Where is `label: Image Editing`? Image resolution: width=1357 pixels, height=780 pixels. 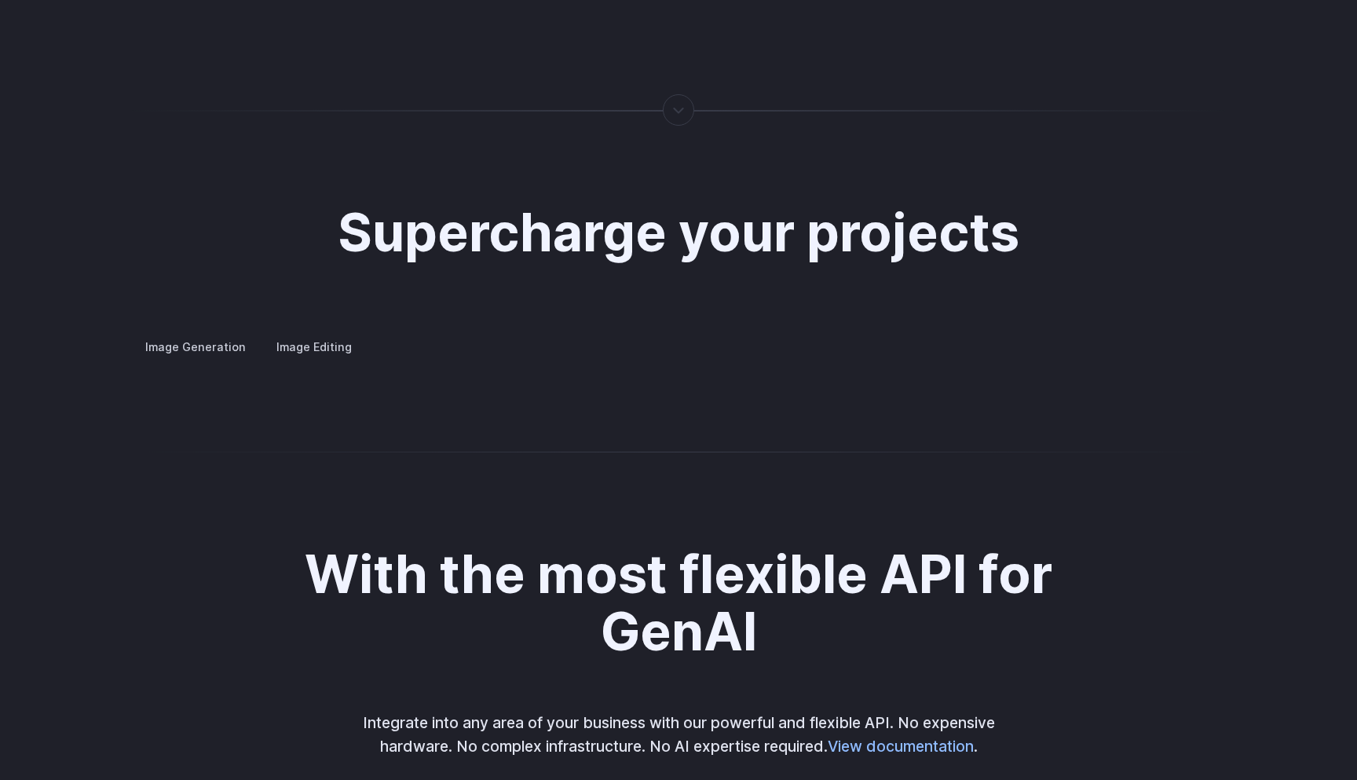
label: Image Editing is located at coordinates (314, 346).